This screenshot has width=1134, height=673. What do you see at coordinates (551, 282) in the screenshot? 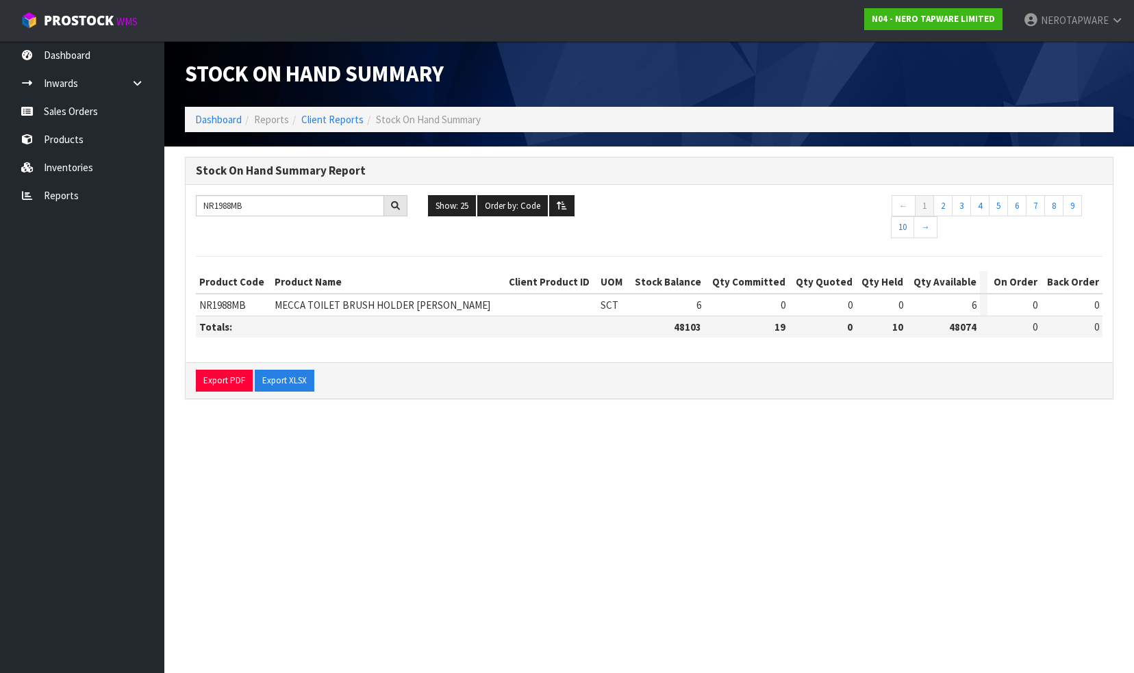
I see `th: Client Product ID` at bounding box center [551, 282].